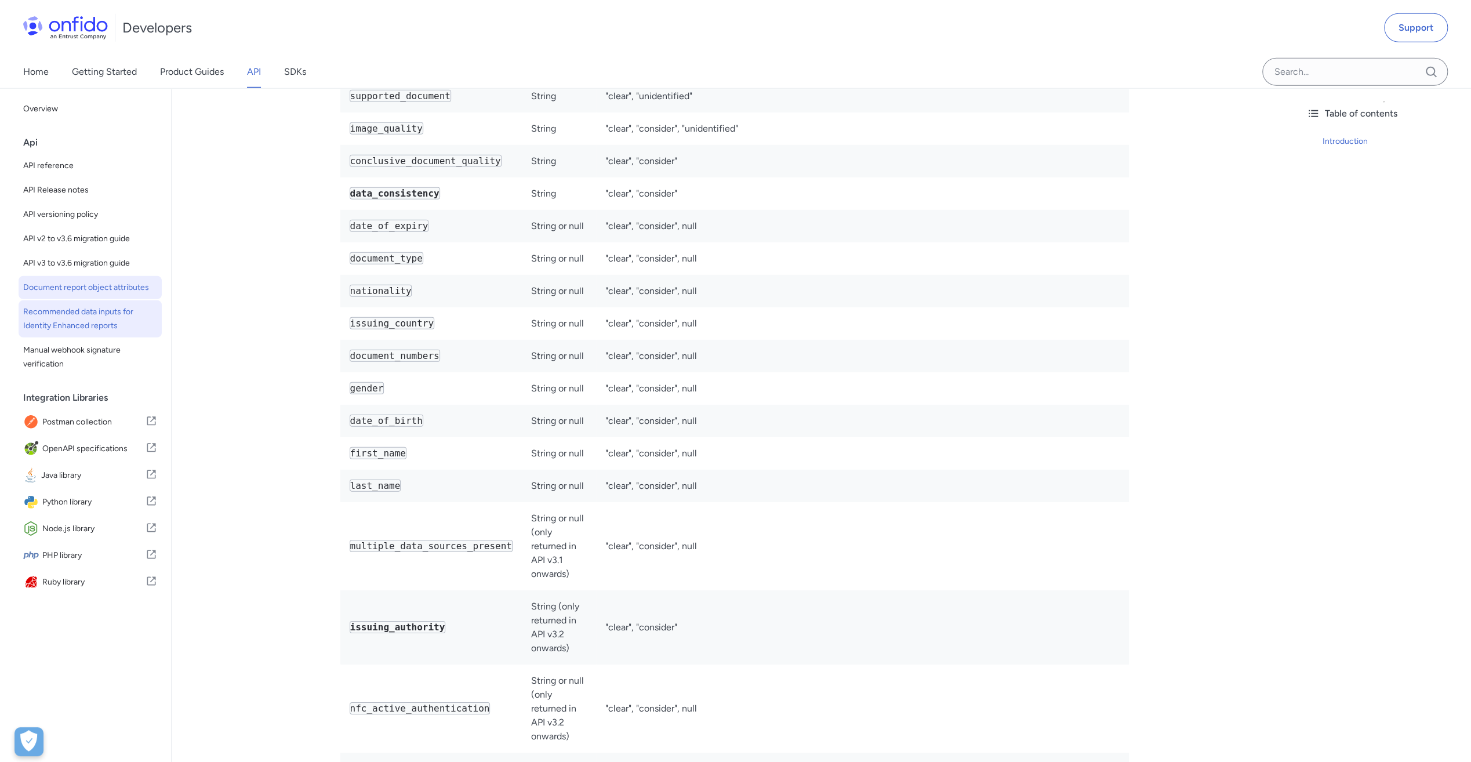 This screenshot has width=1471, height=762. I want to click on img: IconRuby library, so click(32, 582).